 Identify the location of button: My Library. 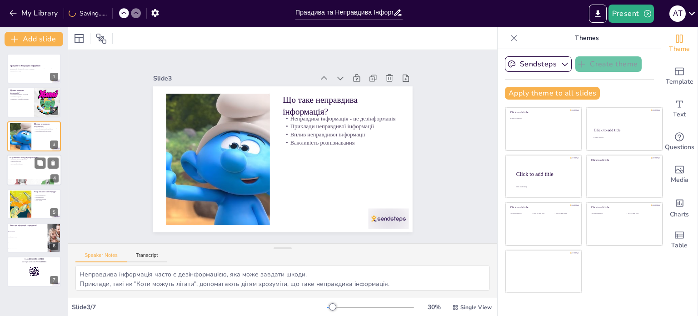
(34, 13).